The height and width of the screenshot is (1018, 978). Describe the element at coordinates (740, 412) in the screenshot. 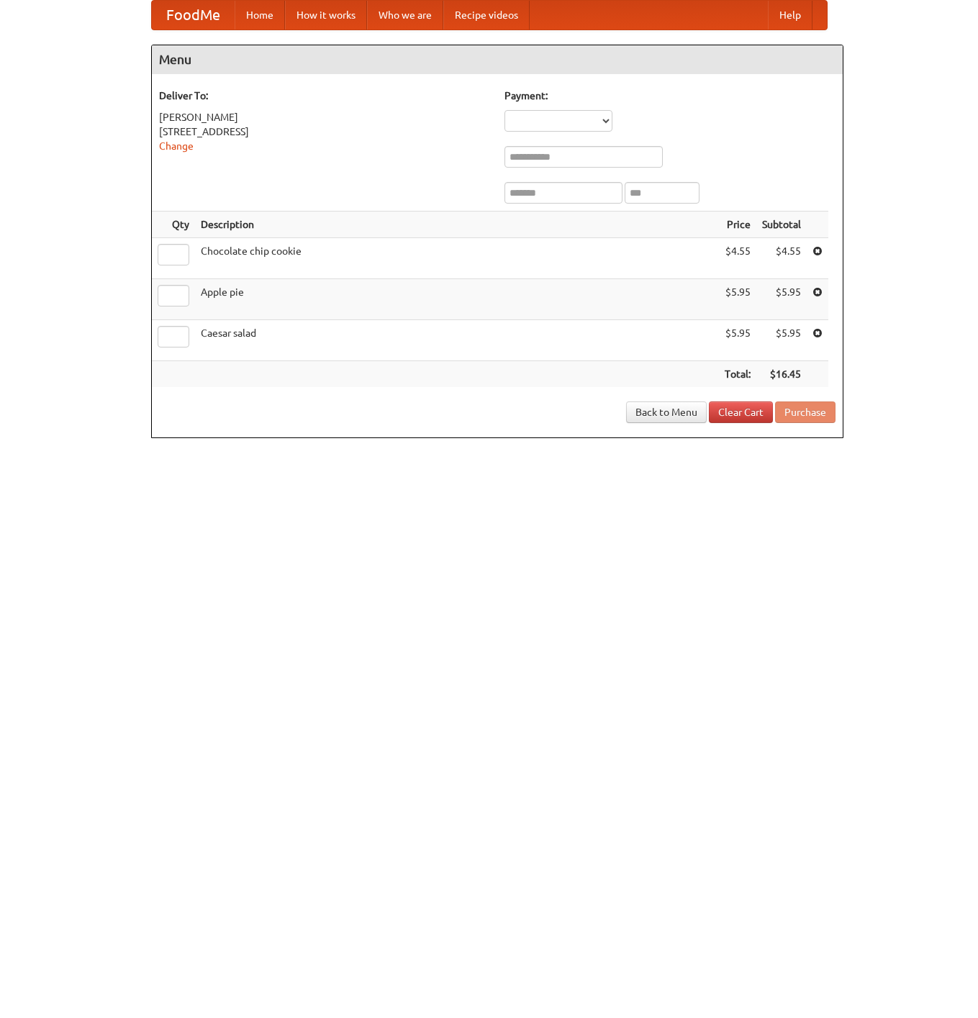

I see `a: Clear Cart` at that location.